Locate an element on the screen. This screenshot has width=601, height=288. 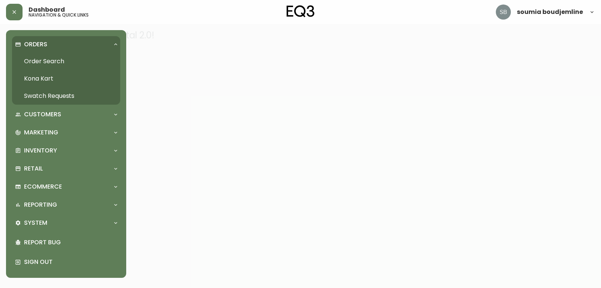
img: logo is located at coordinates (301, 11).